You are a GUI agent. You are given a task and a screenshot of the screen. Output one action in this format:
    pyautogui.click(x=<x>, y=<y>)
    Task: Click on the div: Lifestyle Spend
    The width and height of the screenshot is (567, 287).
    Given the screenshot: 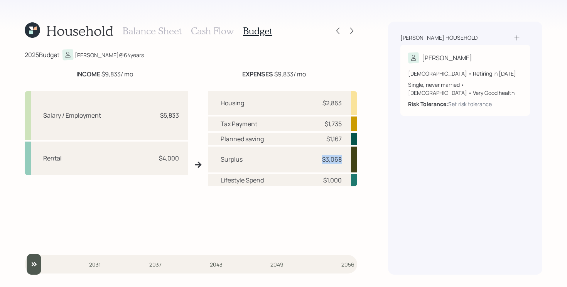 What is the action you would take?
    pyautogui.click(x=242, y=180)
    